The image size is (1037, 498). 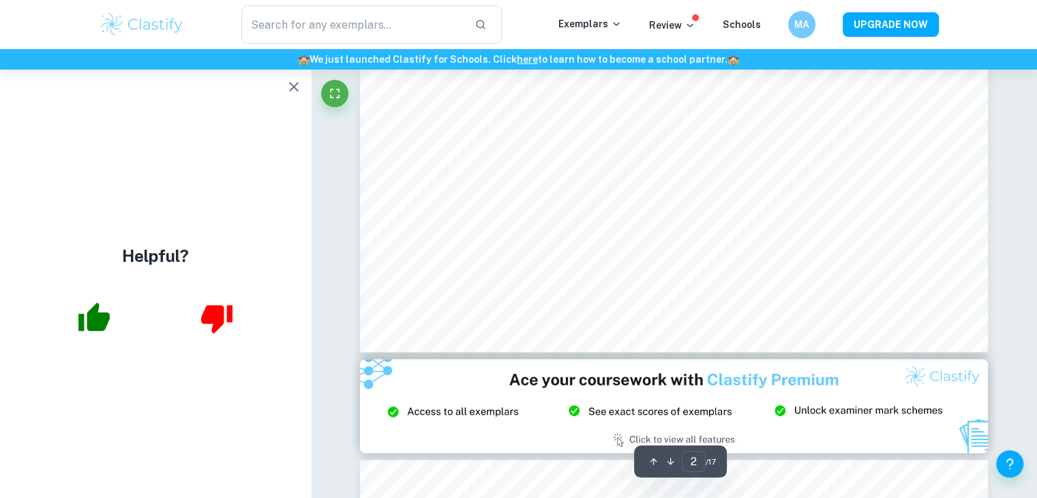 I want to click on img: Ad, so click(x=674, y=406).